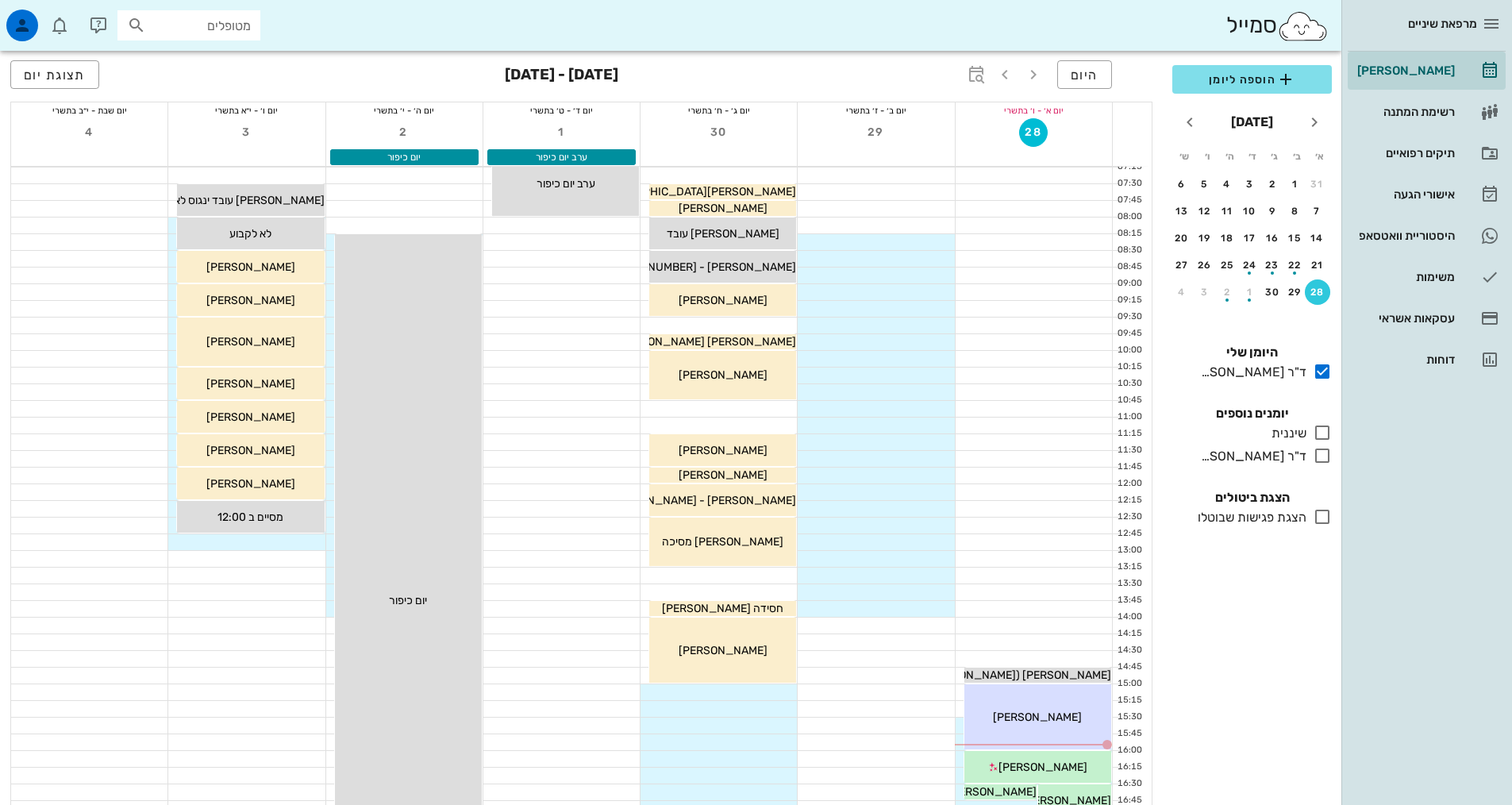 The image size is (1512, 805). I want to click on button: 23, so click(1272, 265).